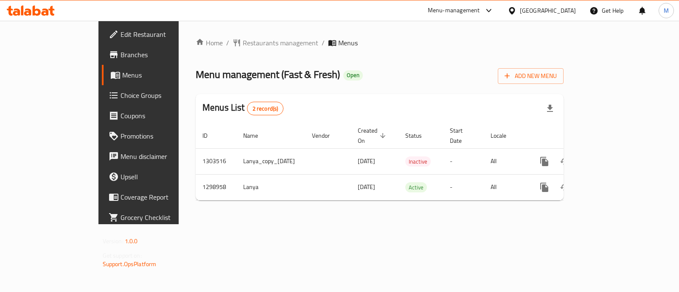  Describe the element at coordinates (216, 187) in the screenshot. I see `td: 1298958` at that location.